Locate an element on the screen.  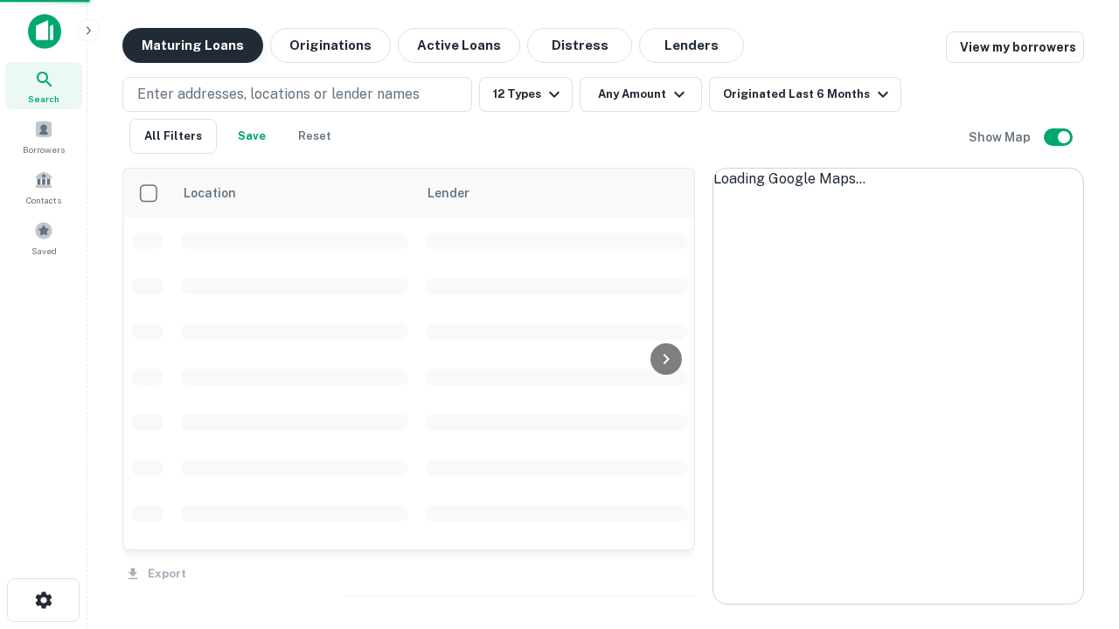
a: Contacts is located at coordinates (44, 187).